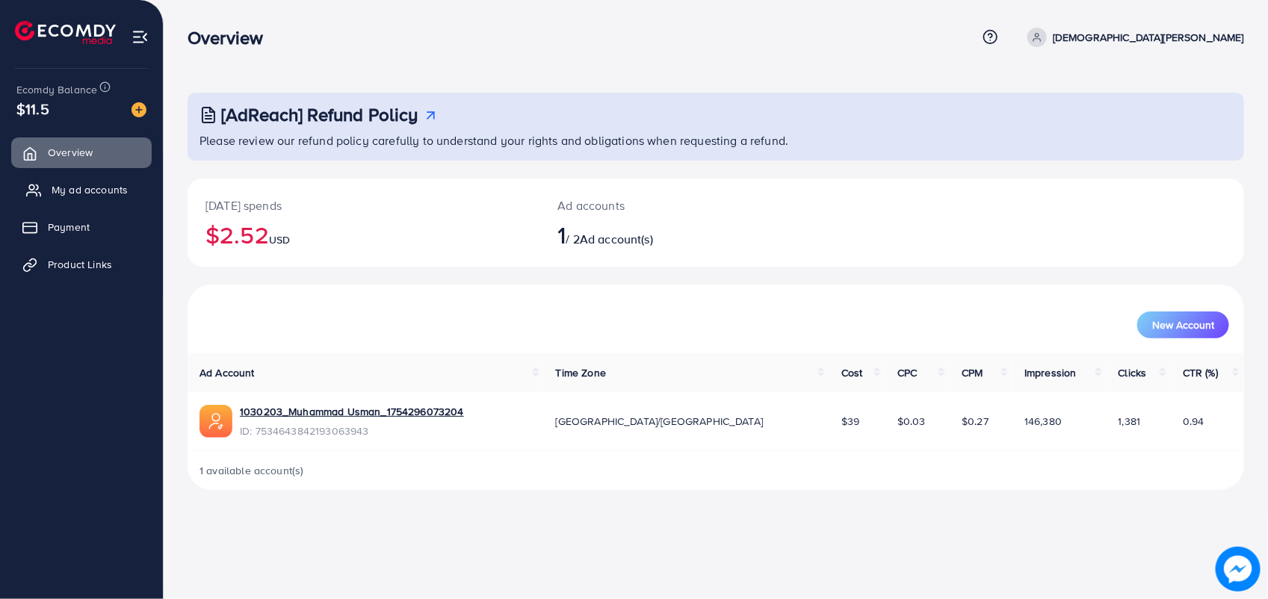  What do you see at coordinates (81, 265) in the screenshot?
I see `a: Product Links` at bounding box center [81, 265].